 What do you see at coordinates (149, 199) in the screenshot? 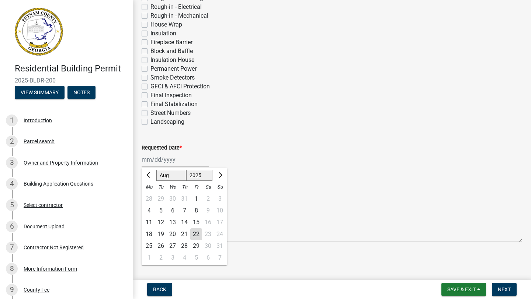
I see `div: Monday, July 28, 2025` at bounding box center [149, 199].